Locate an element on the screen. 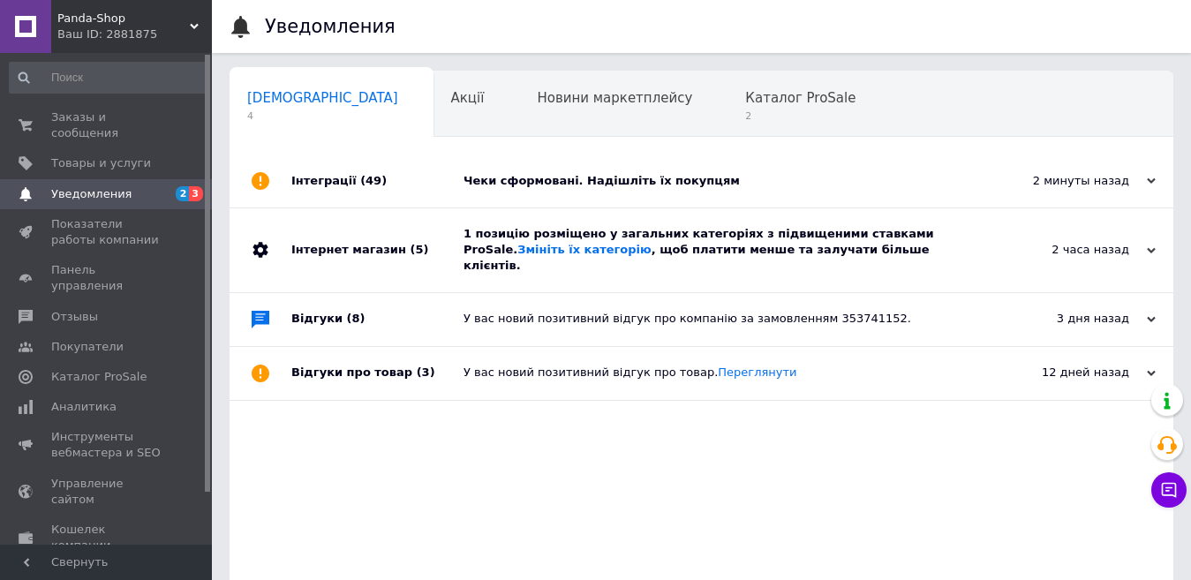  div: Інтеграції is located at coordinates (377, 181).